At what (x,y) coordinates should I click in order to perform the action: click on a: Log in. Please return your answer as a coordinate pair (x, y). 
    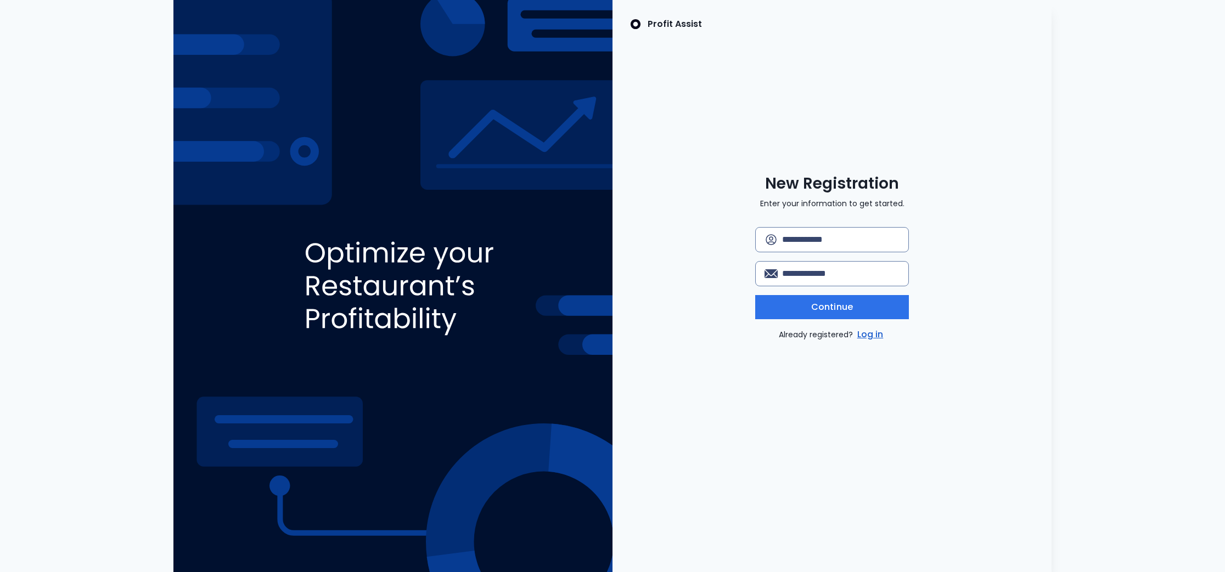
    Looking at the image, I should click on (870, 335).